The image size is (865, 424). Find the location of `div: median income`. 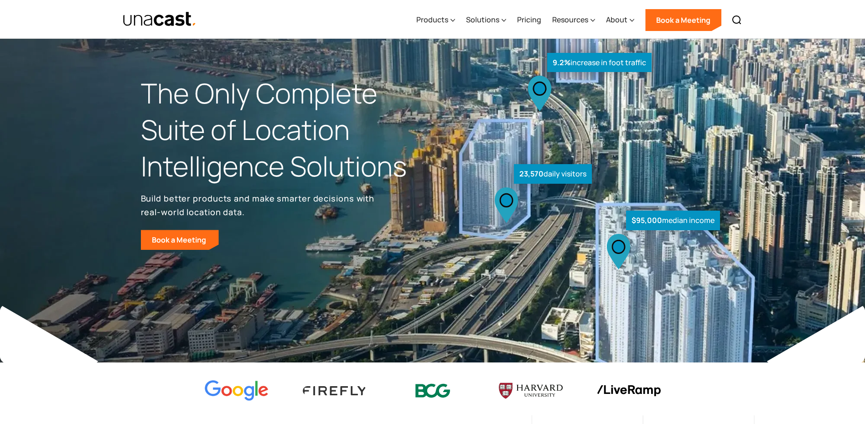

div: median income is located at coordinates (673, 220).